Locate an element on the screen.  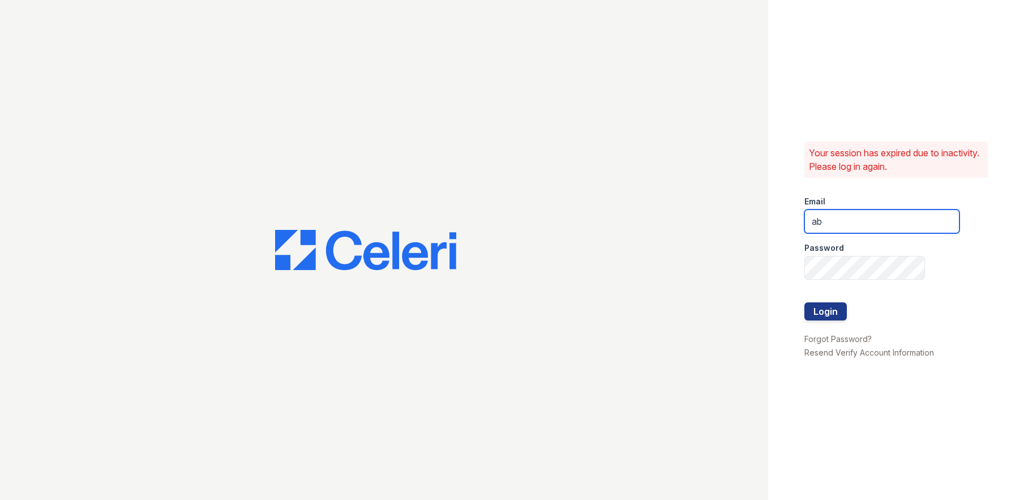
label: Password is located at coordinates (824, 248).